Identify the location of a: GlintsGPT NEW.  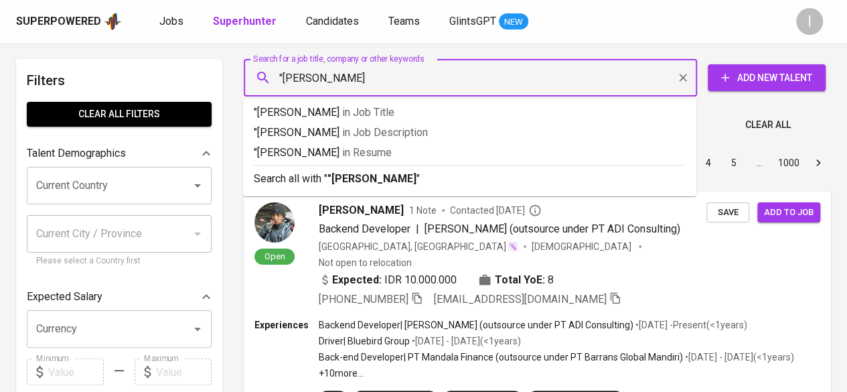
(489, 21).